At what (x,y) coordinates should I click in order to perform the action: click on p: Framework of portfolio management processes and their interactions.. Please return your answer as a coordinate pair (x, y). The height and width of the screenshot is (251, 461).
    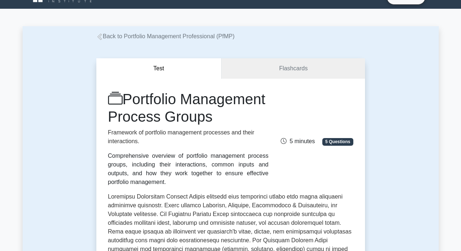
    Looking at the image, I should click on (188, 137).